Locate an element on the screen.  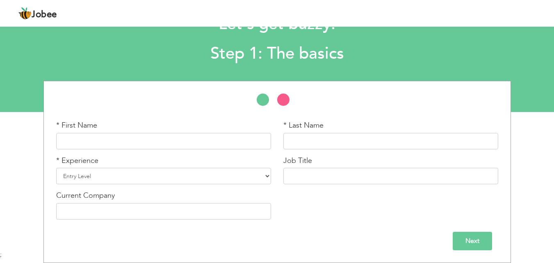
h1: Let's get buzzy! is located at coordinates (277, 24).